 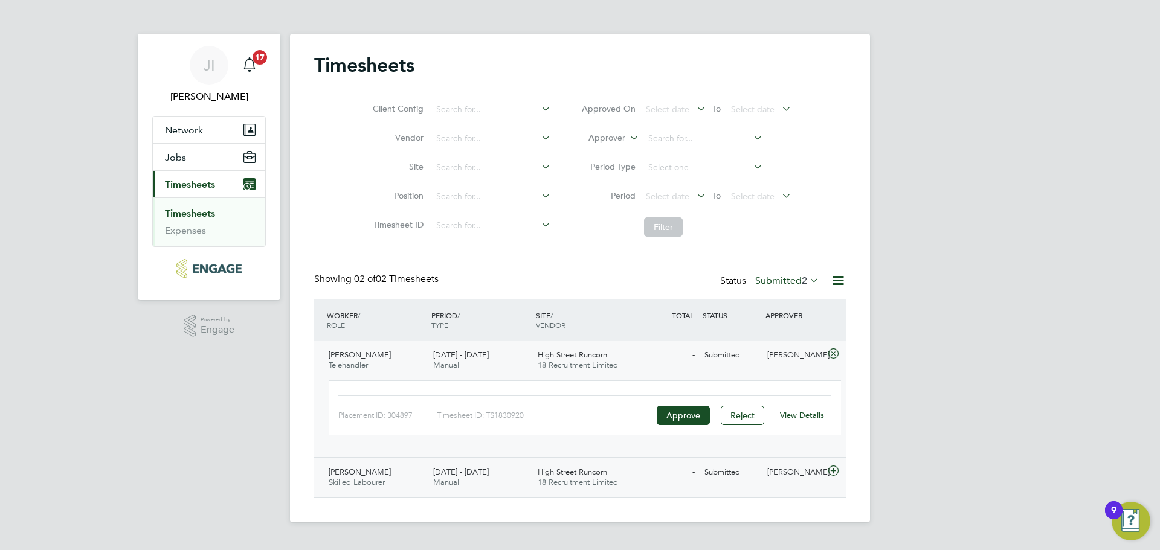 I want to click on span: 02 Timesheets, so click(x=396, y=279).